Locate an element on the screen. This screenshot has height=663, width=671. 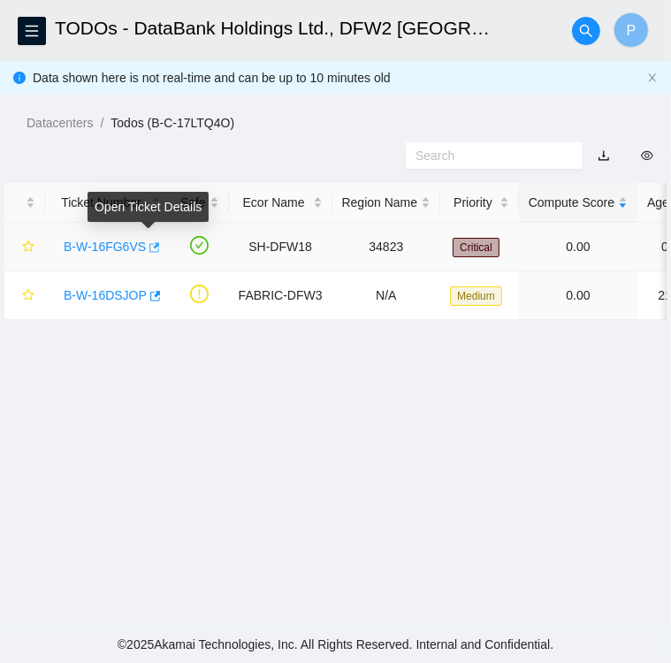
span: menu is located at coordinates (32, 31).